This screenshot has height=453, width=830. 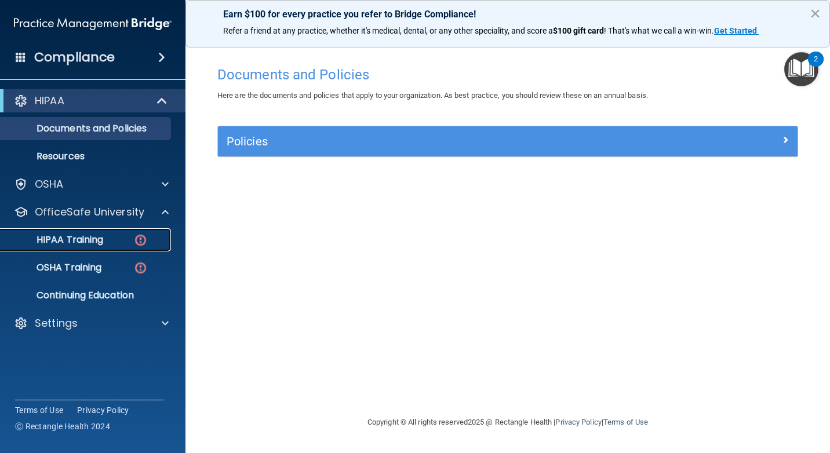 What do you see at coordinates (63, 427) in the screenshot?
I see `span: Ⓒ Rectangle Health 2024` at bounding box center [63, 427].